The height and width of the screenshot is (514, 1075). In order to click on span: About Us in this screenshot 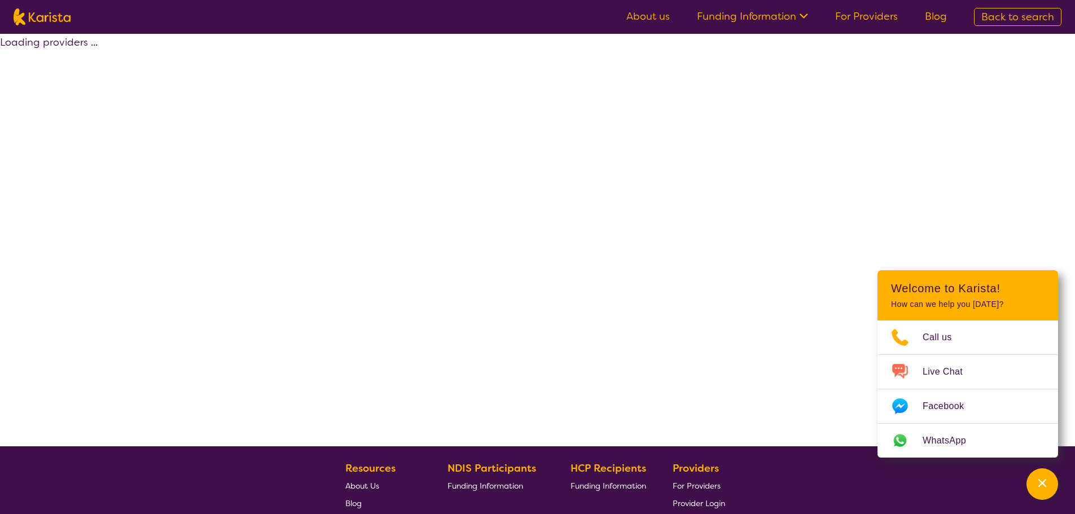, I will do `click(362, 486)`.